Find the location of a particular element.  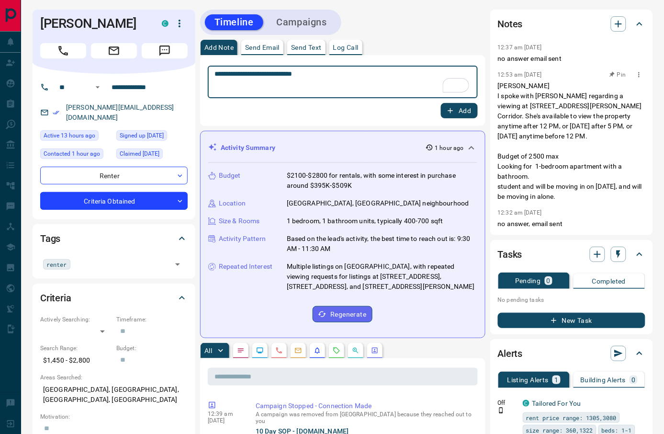

p: Building Alerts is located at coordinates (603, 380).